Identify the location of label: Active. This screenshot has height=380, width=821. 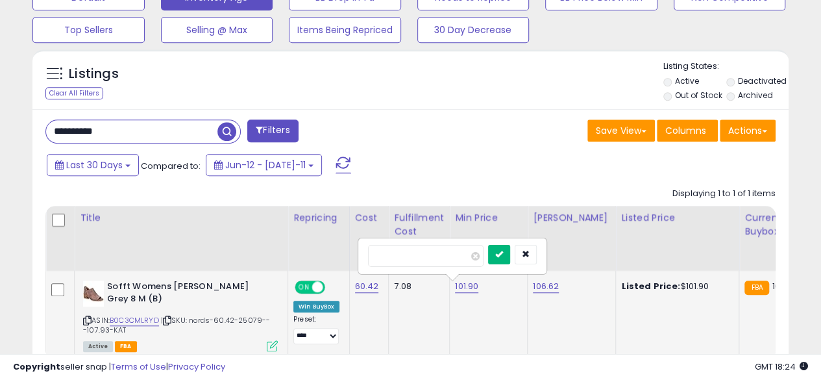
(686, 81).